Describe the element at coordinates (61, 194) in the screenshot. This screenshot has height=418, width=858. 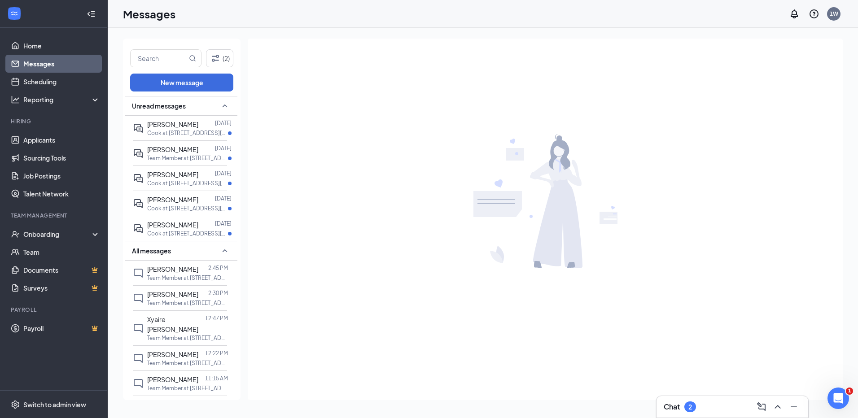
I see `a: Talent Network` at that location.